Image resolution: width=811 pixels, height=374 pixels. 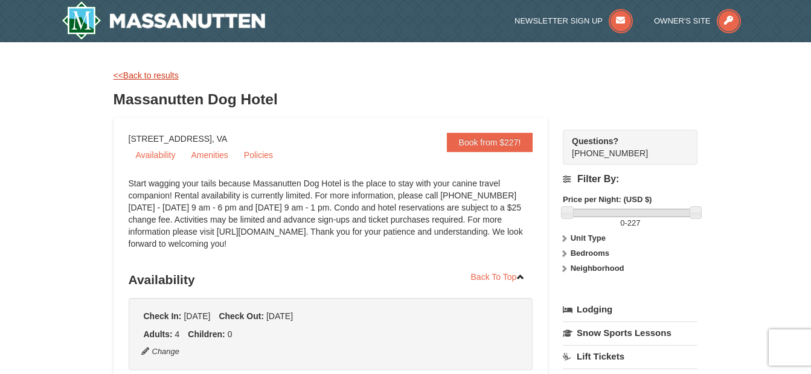 I want to click on img: Massanutten Resort Logo, so click(x=164, y=21).